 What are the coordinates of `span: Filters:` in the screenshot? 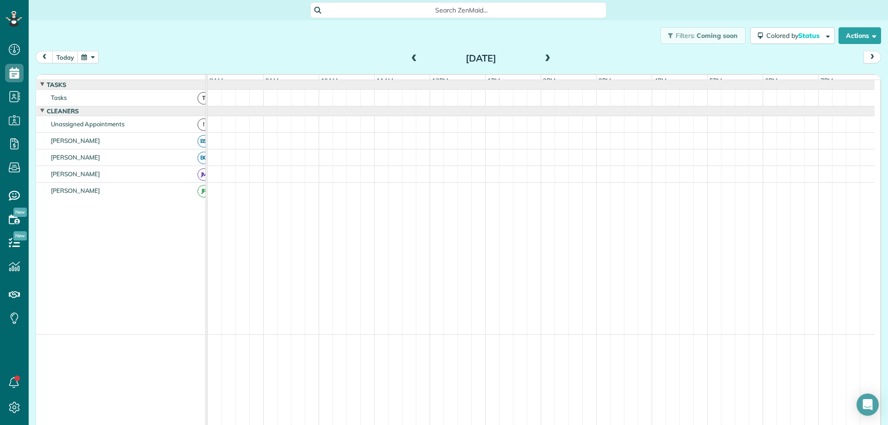 It's located at (685, 36).